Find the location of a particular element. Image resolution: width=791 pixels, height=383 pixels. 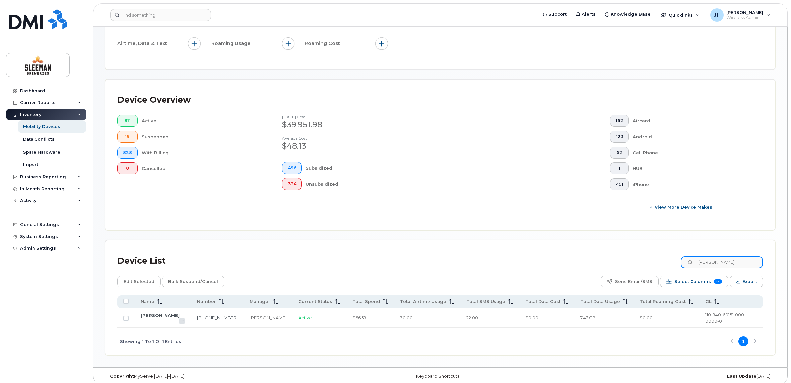

a: Keyboard Shortcuts is located at coordinates (437, 376).